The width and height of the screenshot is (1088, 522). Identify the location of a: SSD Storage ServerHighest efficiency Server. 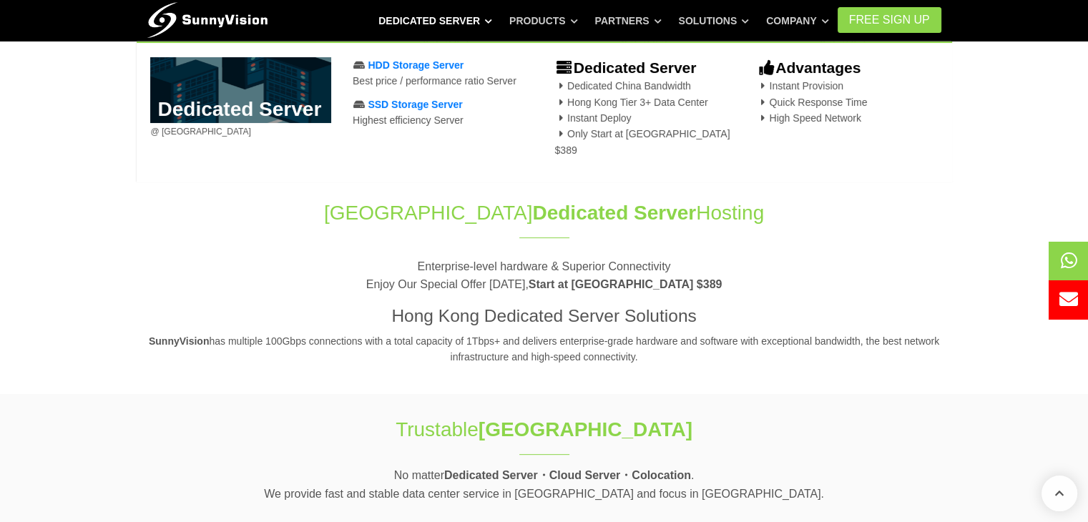
(408, 112).